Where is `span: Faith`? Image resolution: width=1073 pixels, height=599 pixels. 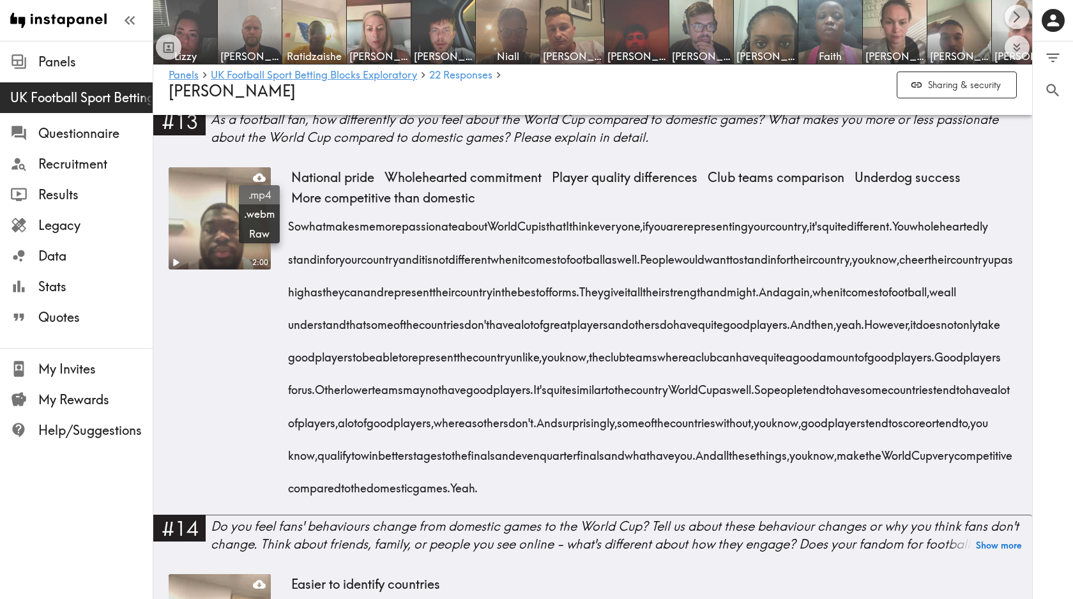 span: Faith is located at coordinates (830, 56).